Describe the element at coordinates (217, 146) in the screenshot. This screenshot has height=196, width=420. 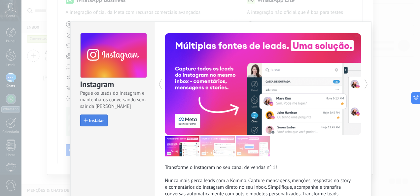
I see `img: com_instagram_tour_2_pt.png` at that location.